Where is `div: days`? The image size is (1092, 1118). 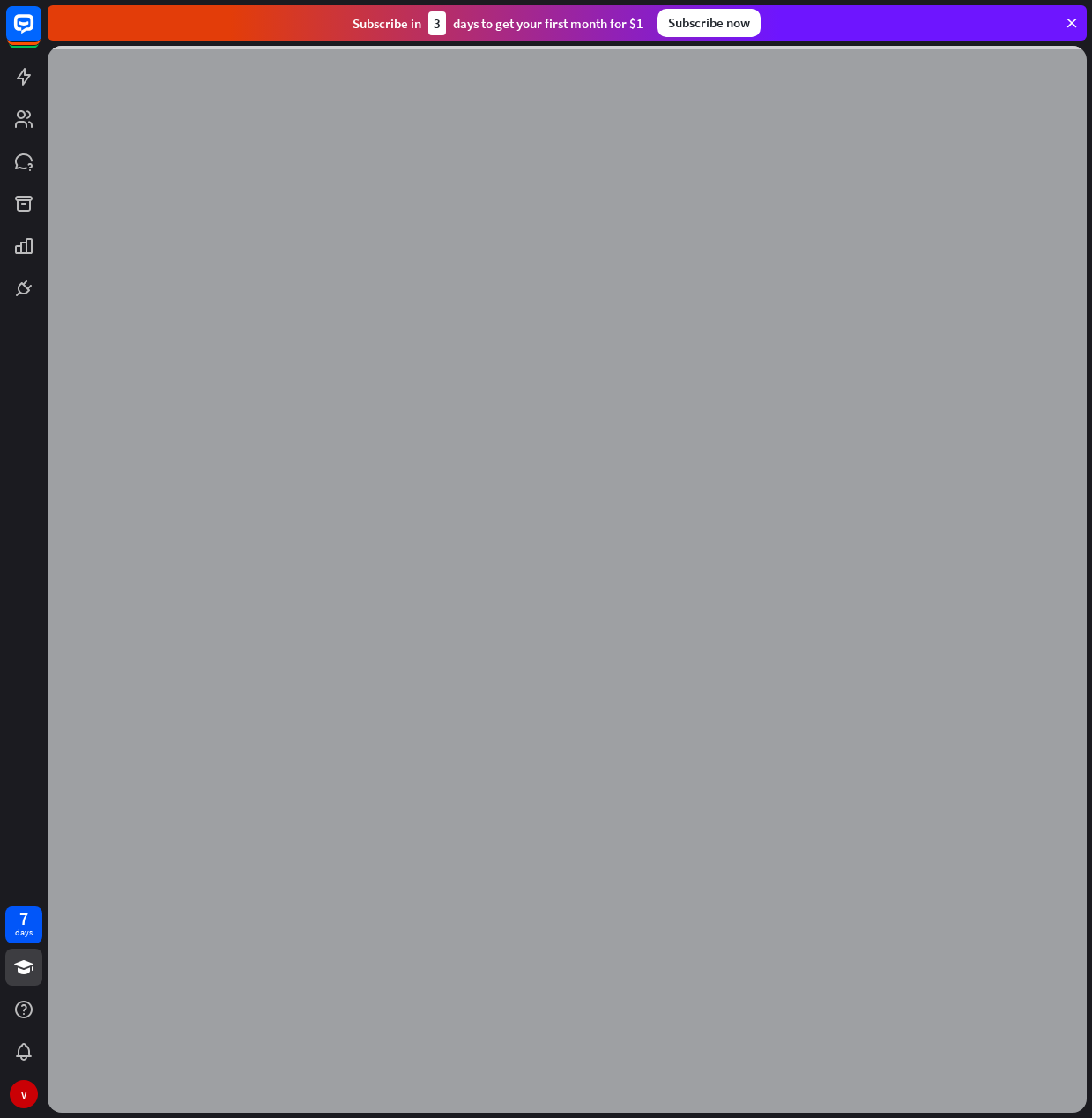 div: days is located at coordinates (24, 932).